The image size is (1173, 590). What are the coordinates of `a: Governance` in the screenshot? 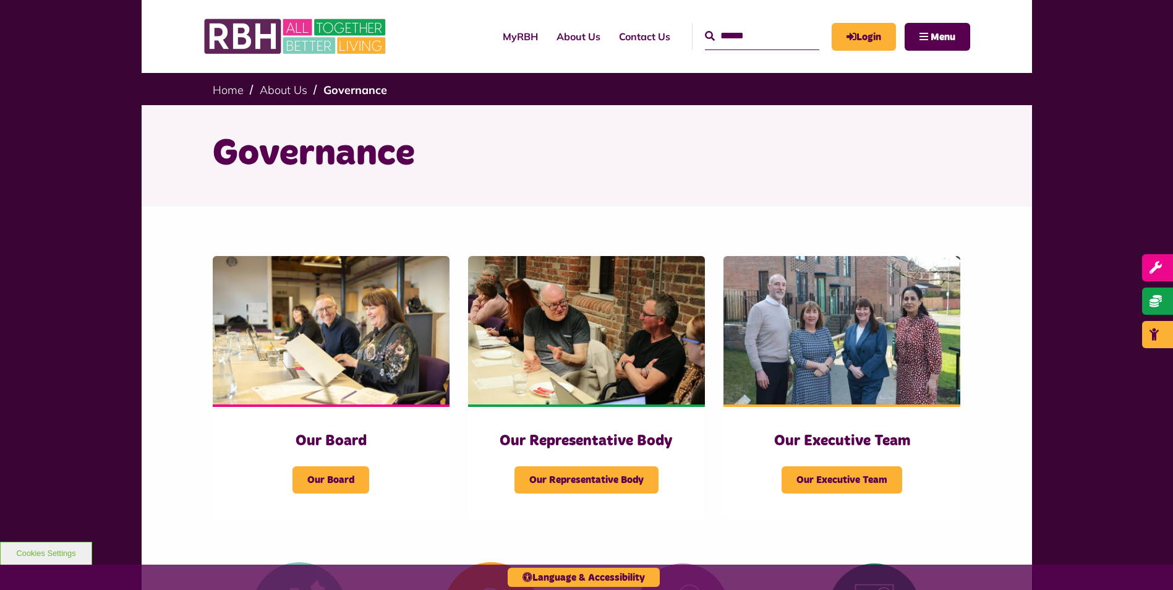 It's located at (355, 90).